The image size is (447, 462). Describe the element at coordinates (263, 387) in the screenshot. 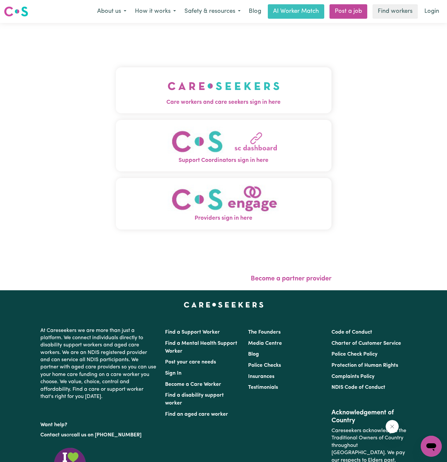

I see `a: Testimonials` at that location.